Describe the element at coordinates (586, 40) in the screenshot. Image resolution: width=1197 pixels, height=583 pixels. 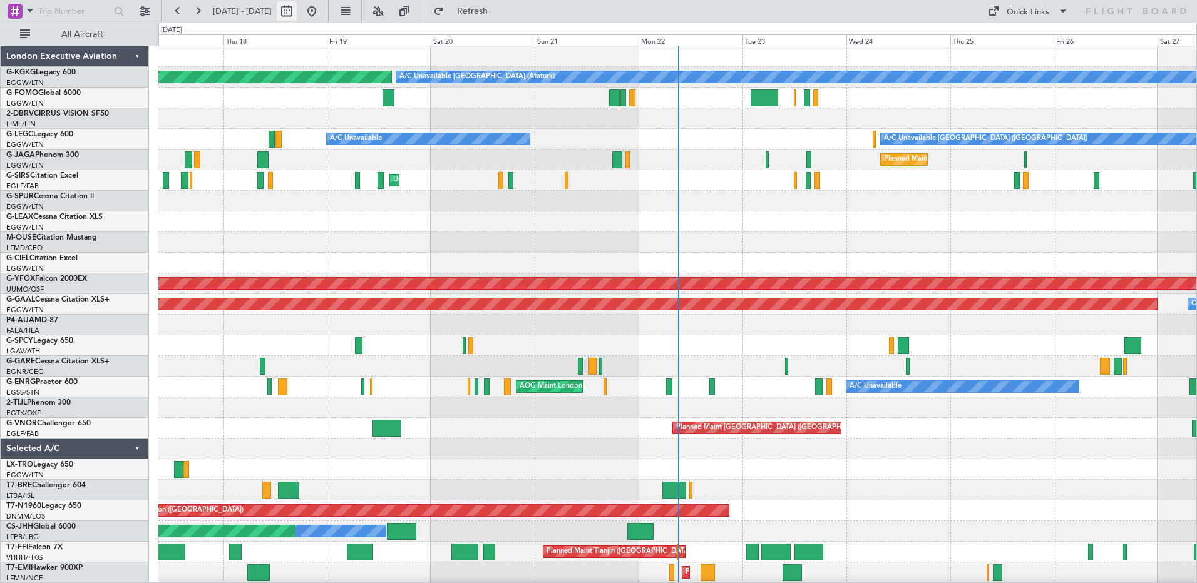
I see `div: Sun 21` at that location.